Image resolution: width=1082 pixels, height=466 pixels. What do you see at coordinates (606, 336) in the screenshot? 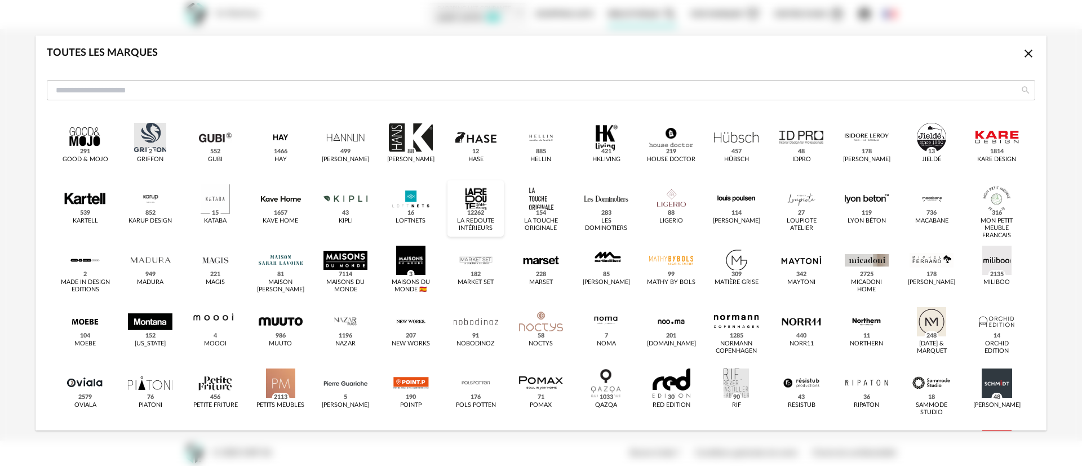
I see `span: 7` at bounding box center [606, 336].